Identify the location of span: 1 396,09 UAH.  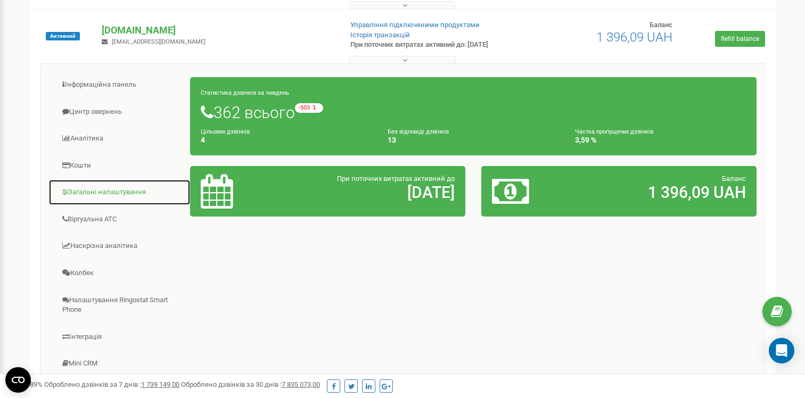
(634, 37).